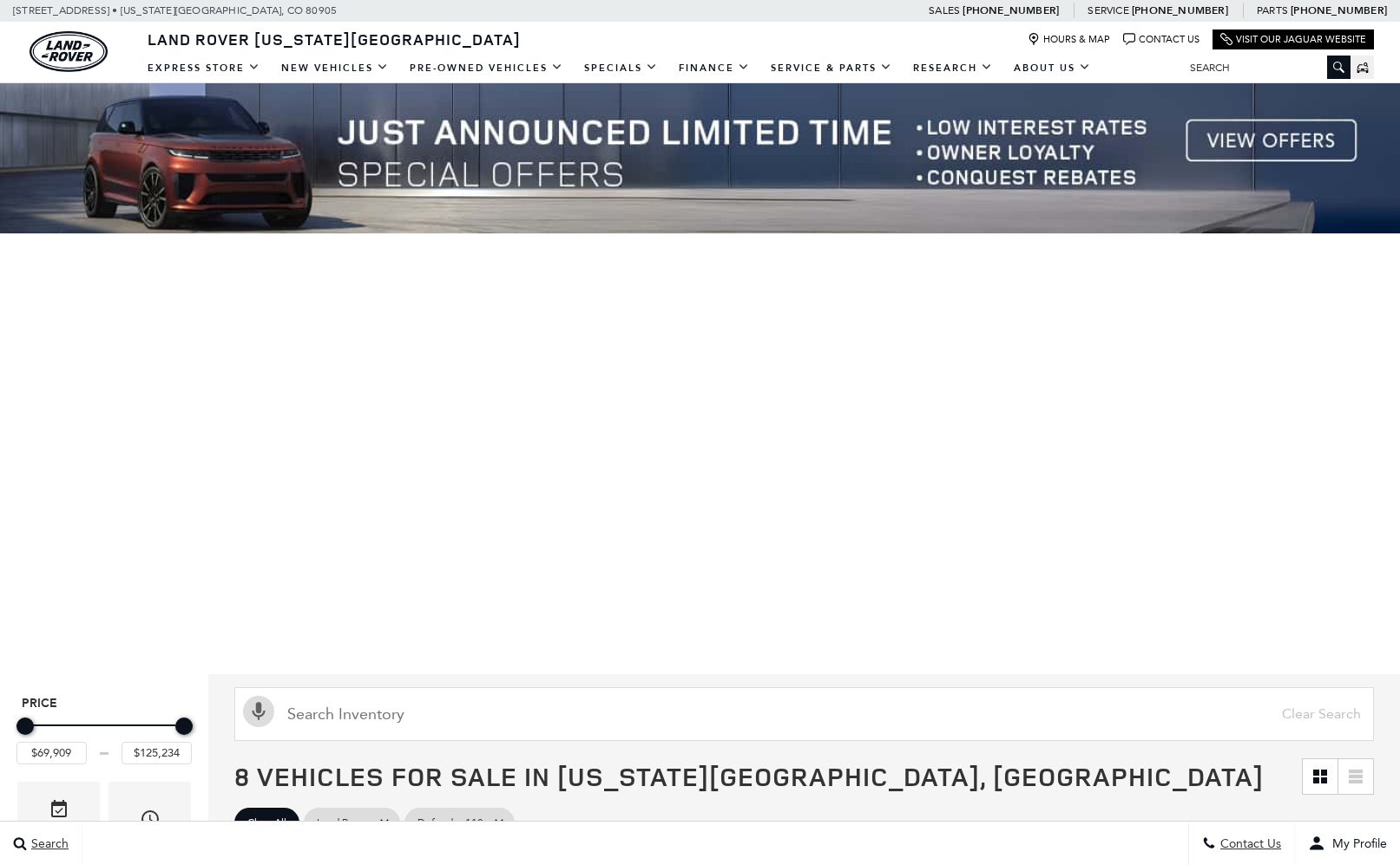 The height and width of the screenshot is (865, 1400). Describe the element at coordinates (51, 753) in the screenshot. I see `input: Minimum` at that location.